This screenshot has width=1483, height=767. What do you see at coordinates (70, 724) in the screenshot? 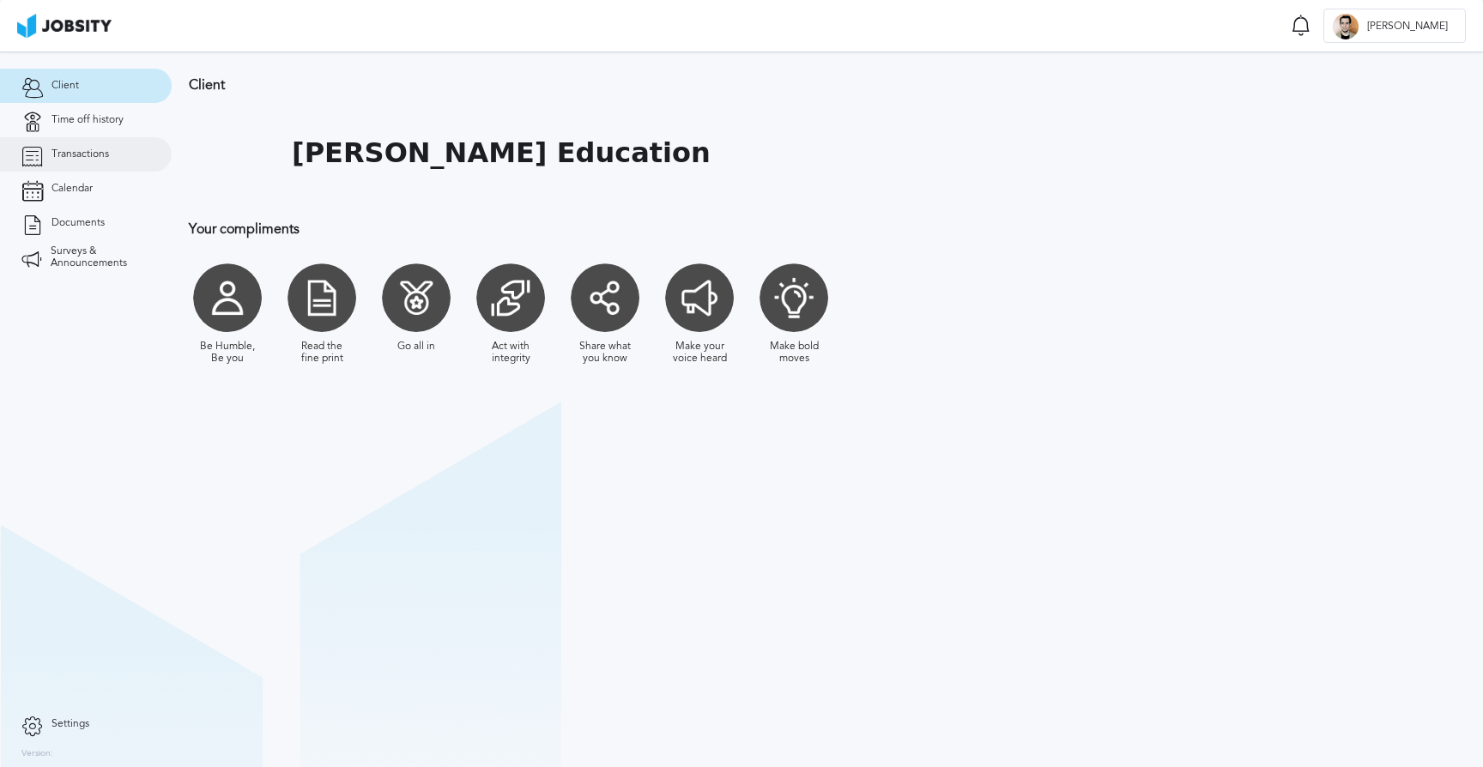
I see `span: Settings` at bounding box center [70, 724].